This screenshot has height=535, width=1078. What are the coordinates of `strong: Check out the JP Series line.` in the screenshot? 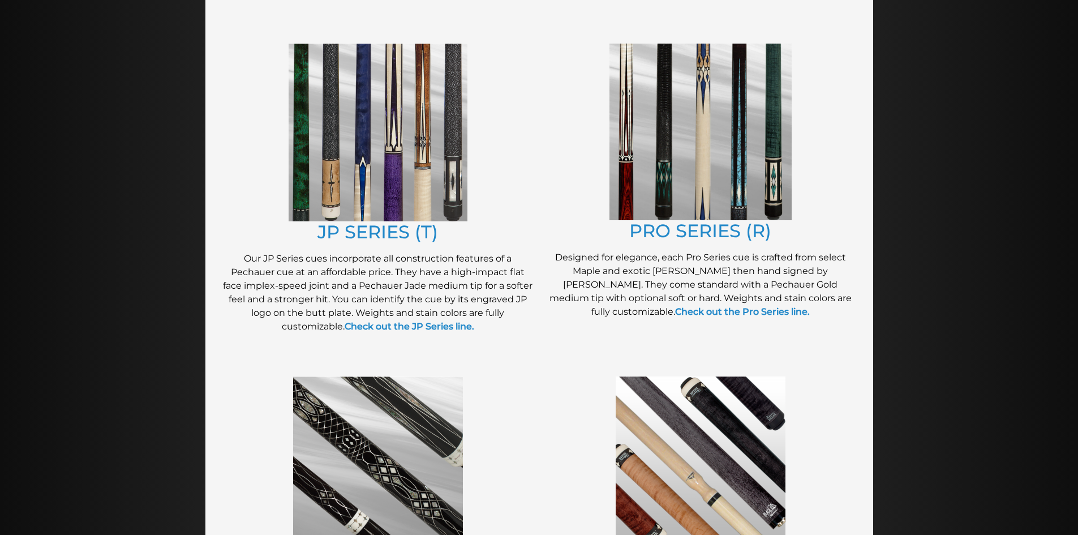 It's located at (409, 326).